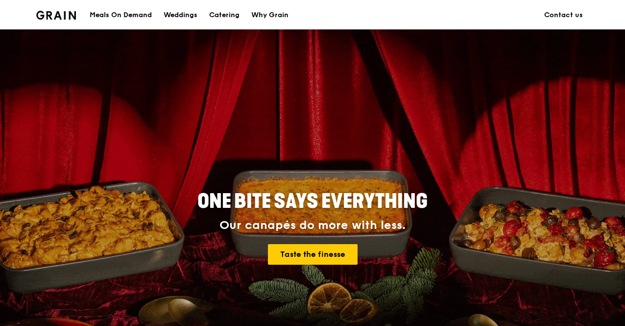 The width and height of the screenshot is (625, 326). I want to click on div: Weddings, so click(180, 15).